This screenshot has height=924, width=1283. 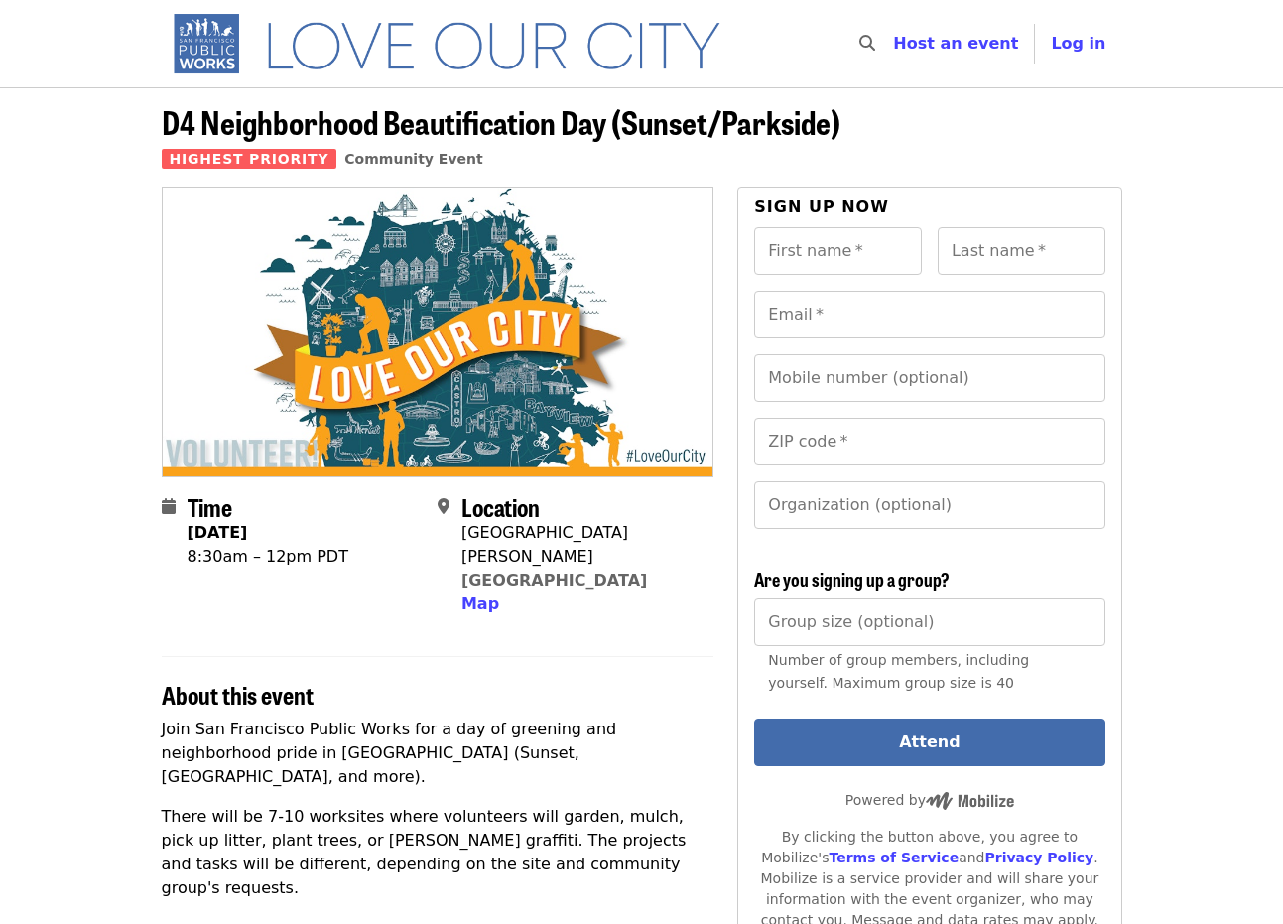 I want to click on a: Terms of Service, so click(x=893, y=857).